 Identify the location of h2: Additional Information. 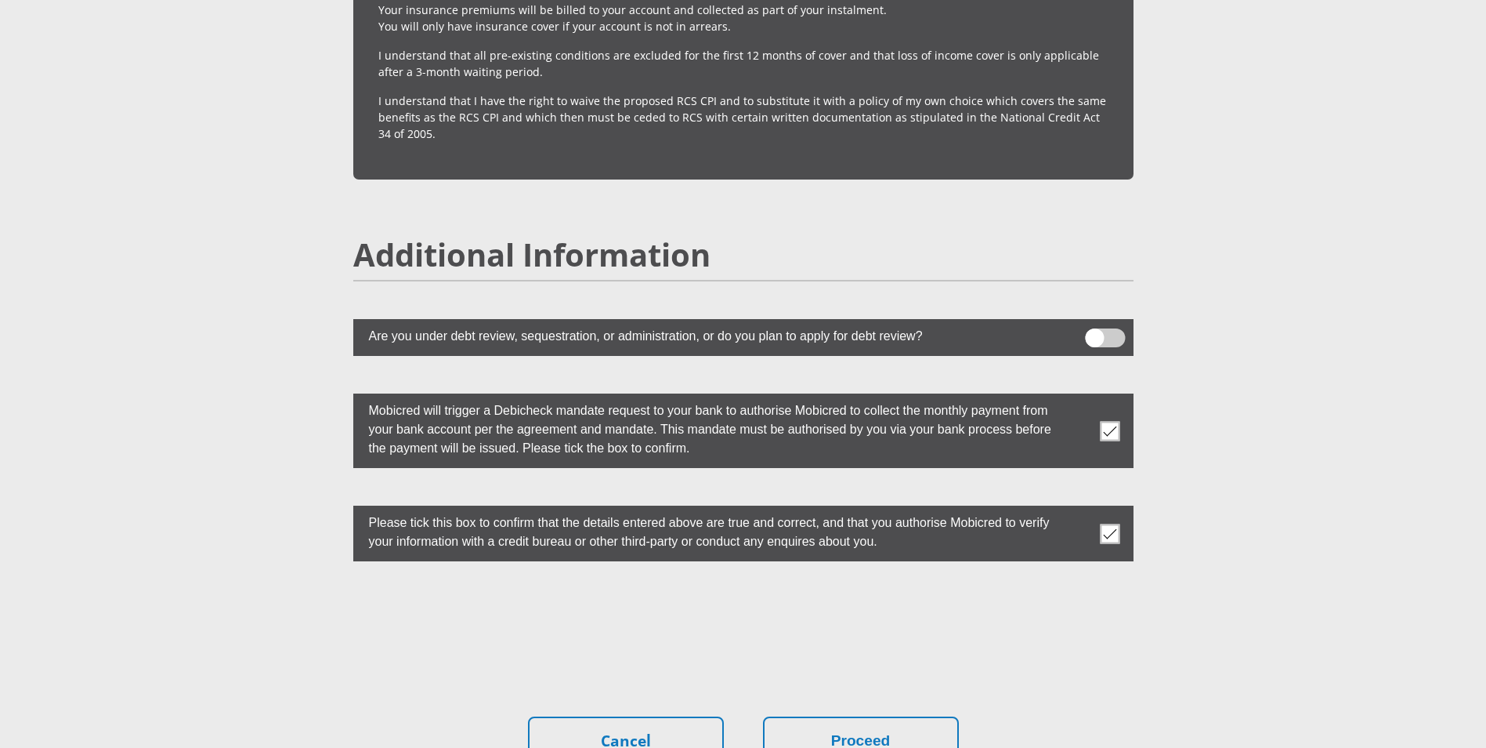
(744, 255).